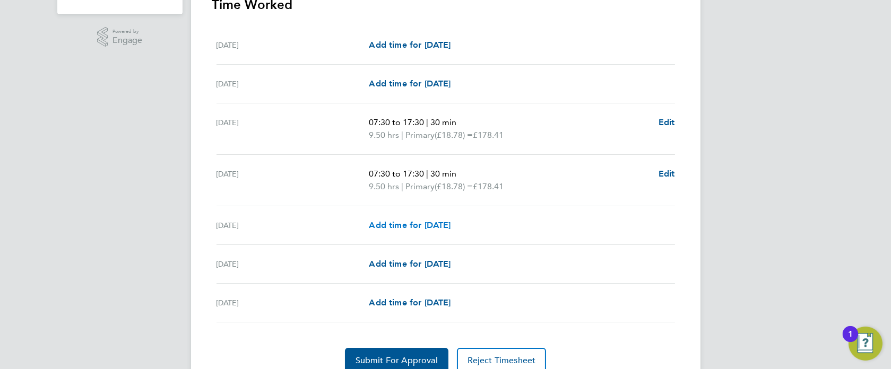  What do you see at coordinates (127, 40) in the screenshot?
I see `span: Engage` at bounding box center [127, 40].